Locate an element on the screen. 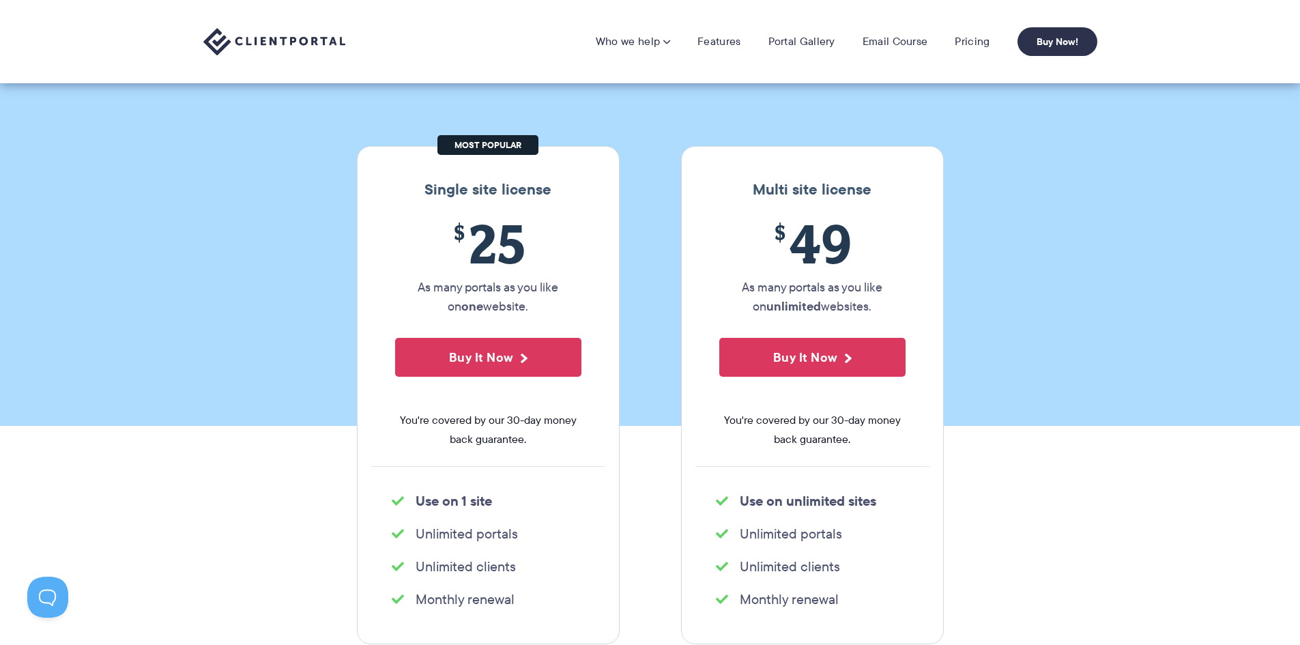 The height and width of the screenshot is (645, 1300). span: 49 is located at coordinates (812, 243).